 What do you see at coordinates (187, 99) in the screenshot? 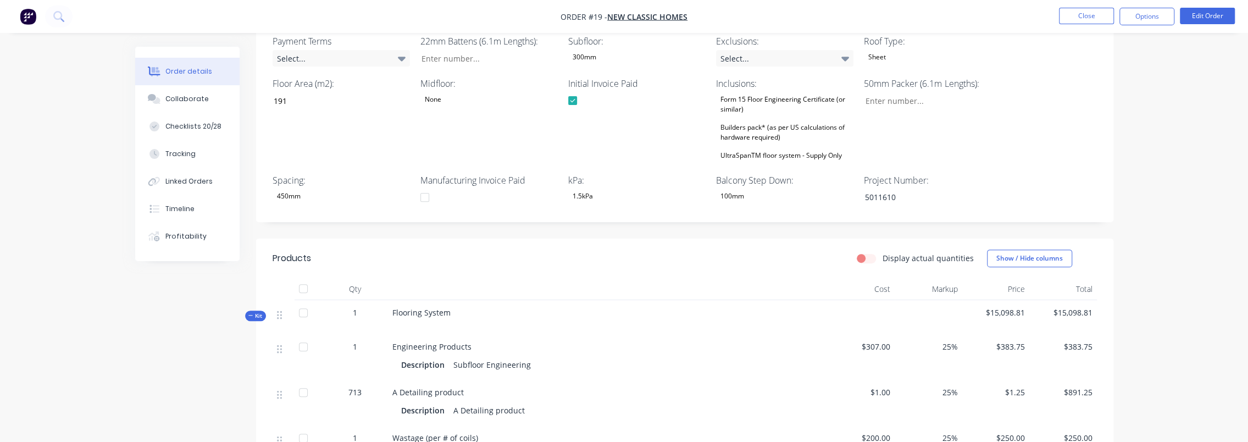
I see `div: Collaborate` at bounding box center [187, 99].